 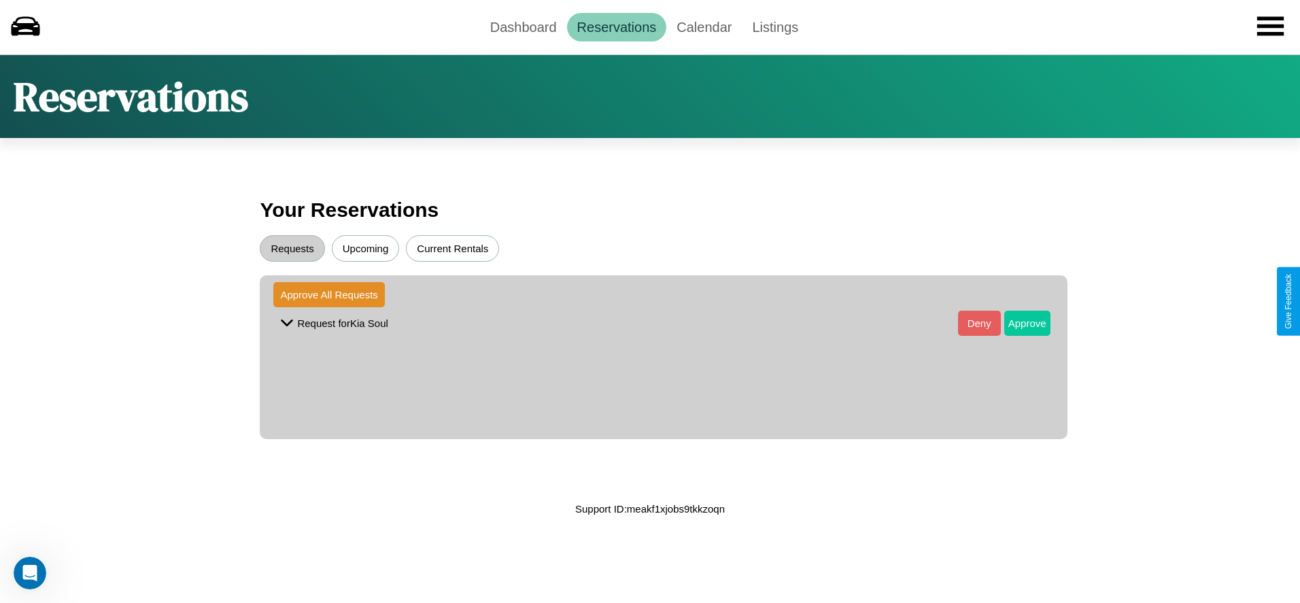 What do you see at coordinates (452, 248) in the screenshot?
I see `button: Current Rentals` at bounding box center [452, 248].